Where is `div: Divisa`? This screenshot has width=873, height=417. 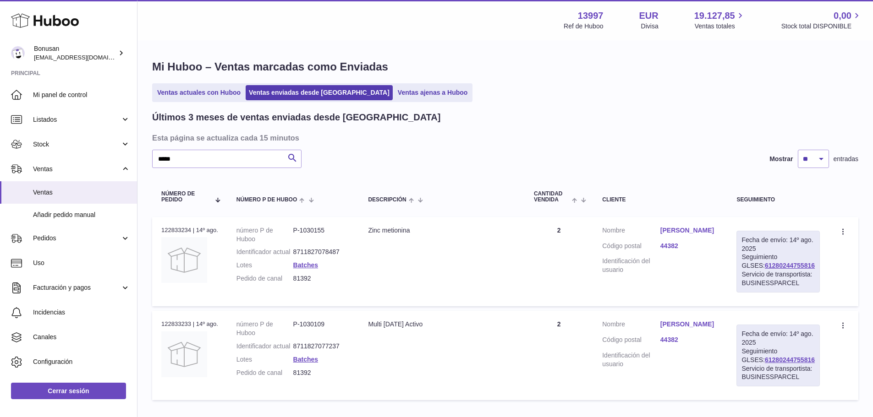
div: Divisa is located at coordinates (649, 26).